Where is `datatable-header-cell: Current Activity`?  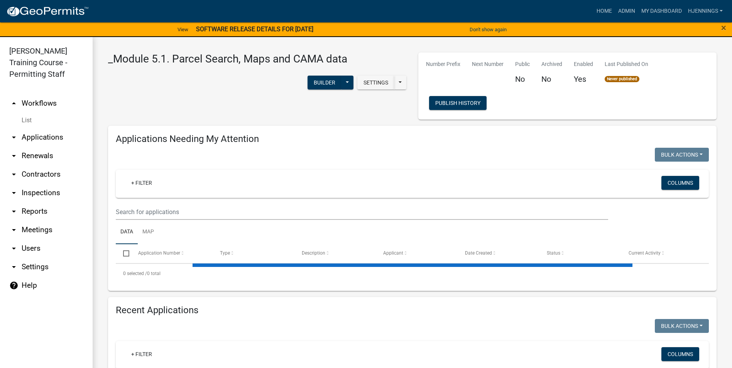 datatable-header-cell: Current Activity is located at coordinates (662, 253).